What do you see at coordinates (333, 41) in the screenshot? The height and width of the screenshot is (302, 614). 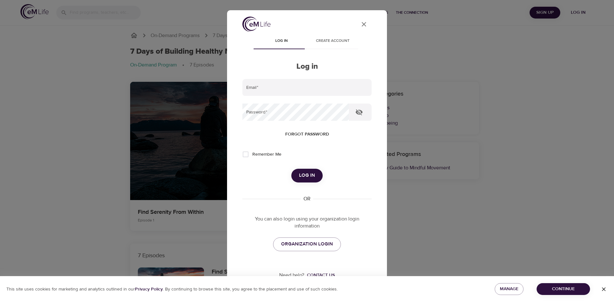 I see `span: Create account` at bounding box center [333, 41].